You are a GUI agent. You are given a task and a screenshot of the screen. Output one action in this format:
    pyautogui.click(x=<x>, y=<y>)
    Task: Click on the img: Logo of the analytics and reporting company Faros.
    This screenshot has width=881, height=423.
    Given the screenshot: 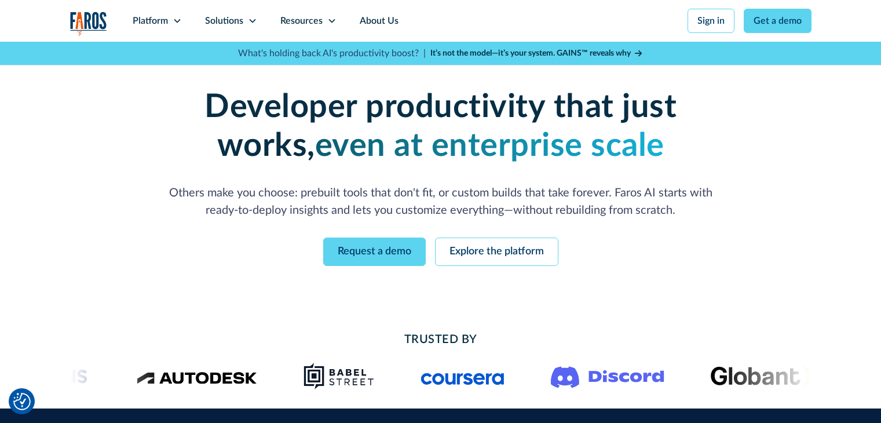 What is the action you would take?
    pyautogui.click(x=89, y=23)
    